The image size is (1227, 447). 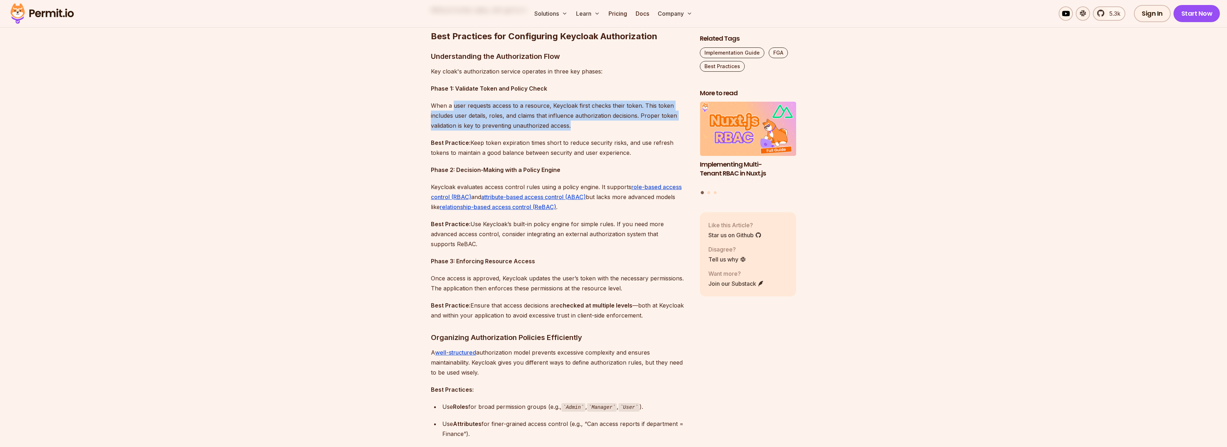 What do you see at coordinates (560, 234) in the screenshot?
I see `p: Use Keycloak’s built-in policy engine for simple rules. If you need more advanced access control,...` at bounding box center [560, 234].